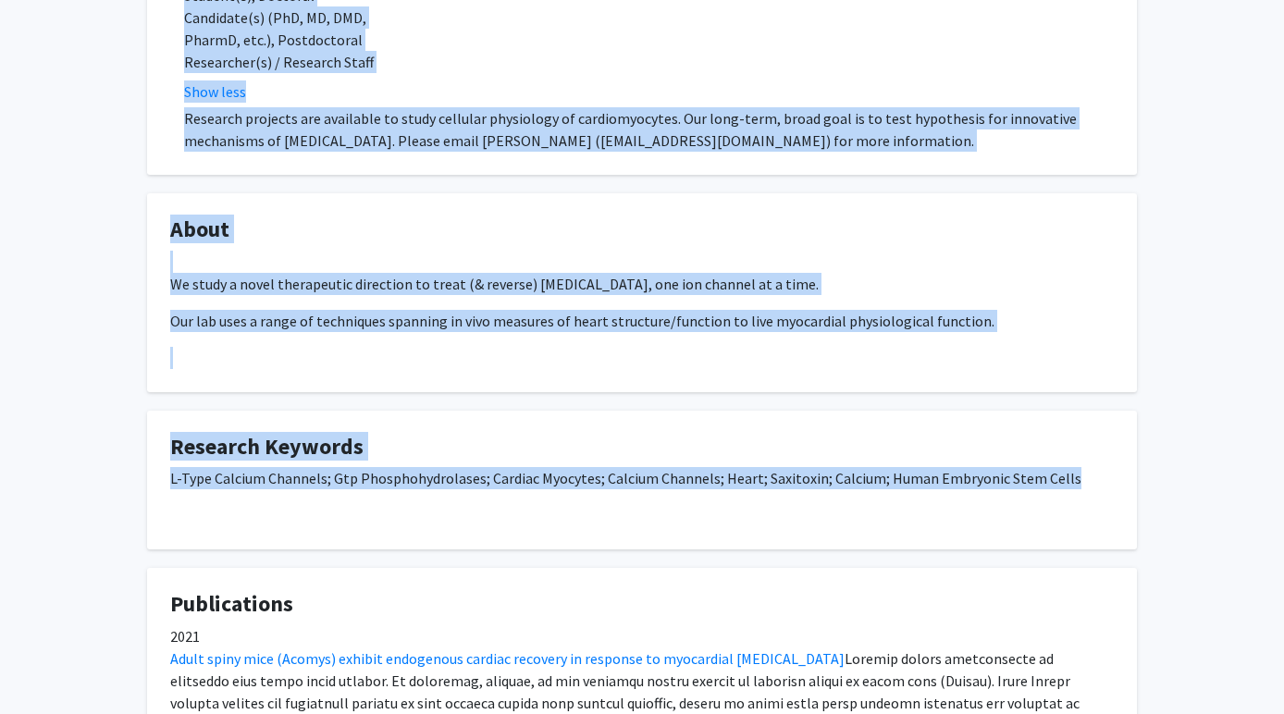 This screenshot has height=714, width=1284. Describe the element at coordinates (642, 321) in the screenshot. I see `p: Our lab uses a range of techniques spanning in vivo measures of heart structure/function to live ...` at that location.